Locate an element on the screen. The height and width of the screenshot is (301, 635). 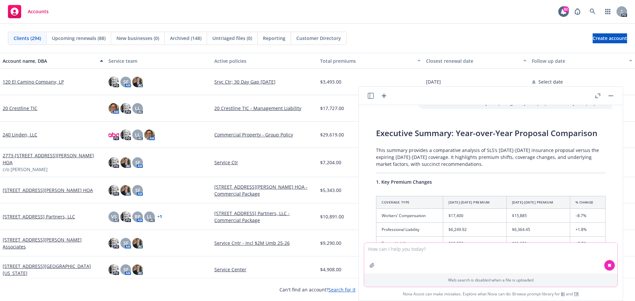
span: $17,727.00 is located at coordinates (332, 108).